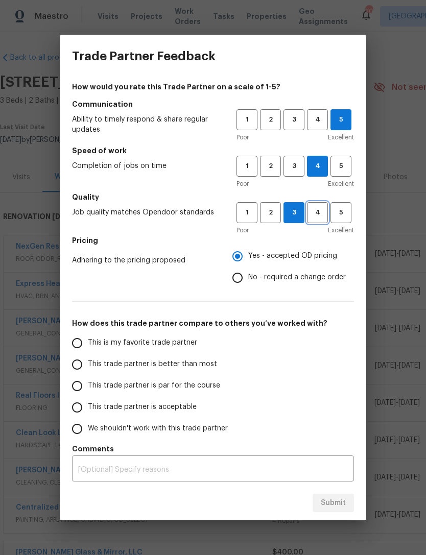 This screenshot has width=426, height=555. I want to click on h3: Trade Partner Feedback, so click(143, 56).